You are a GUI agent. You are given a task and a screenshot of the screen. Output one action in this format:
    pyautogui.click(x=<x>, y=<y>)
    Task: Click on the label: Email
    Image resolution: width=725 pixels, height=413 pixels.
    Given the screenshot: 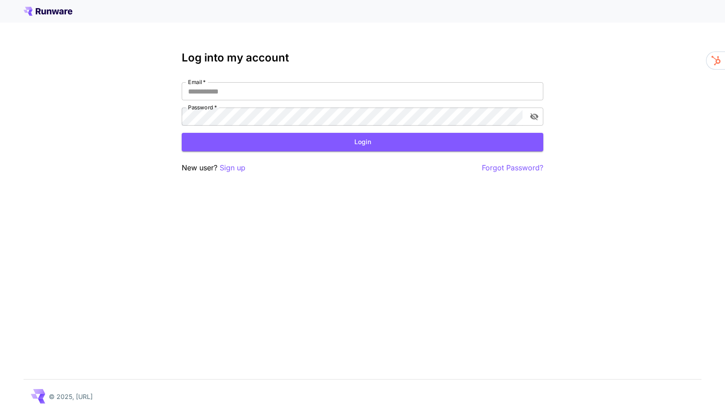 What is the action you would take?
    pyautogui.click(x=197, y=82)
    